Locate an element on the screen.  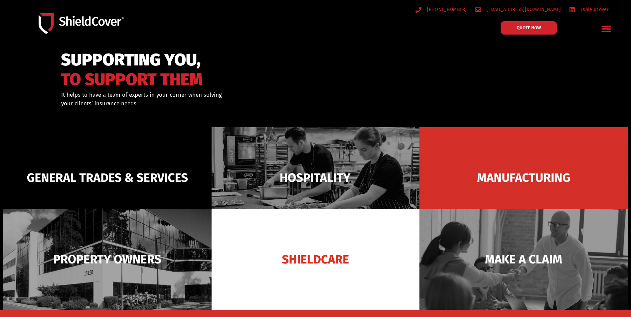
span: SUPPORTING YOU, is located at coordinates (132, 60).